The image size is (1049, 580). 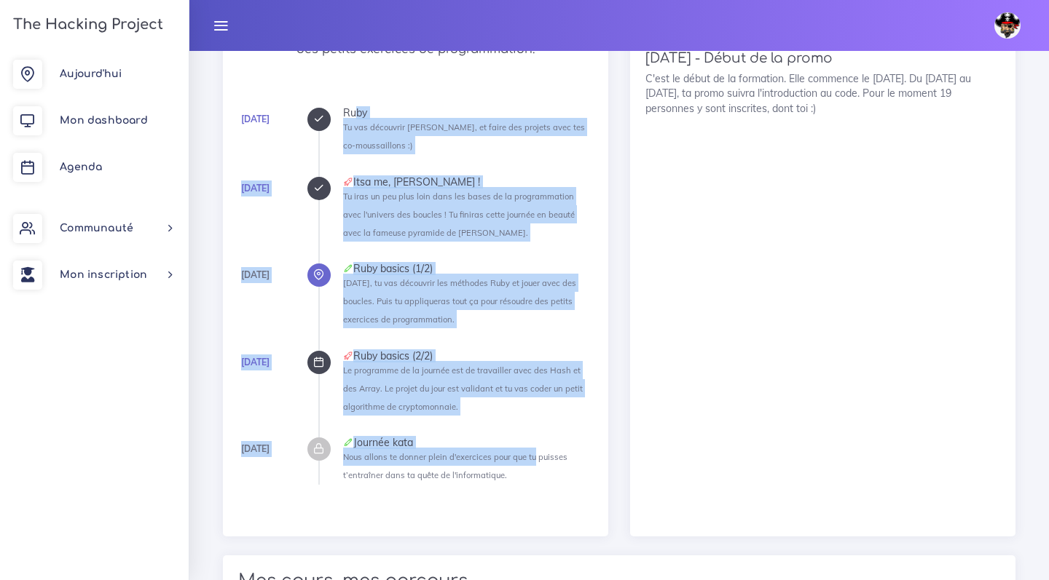 I want to click on span: Communauté, so click(x=96, y=228).